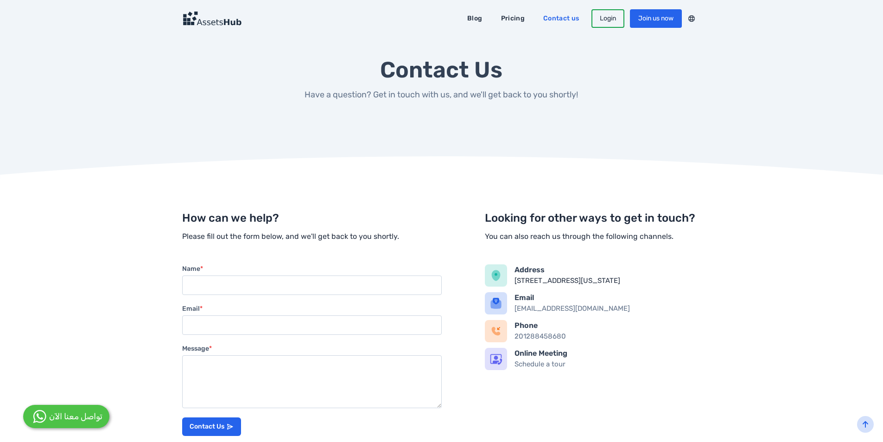 This screenshot has height=442, width=883. Describe the element at coordinates (441, 95) in the screenshot. I see `p: Have a question? Get in touch with us, and we'll get back to you shortly!` at that location.